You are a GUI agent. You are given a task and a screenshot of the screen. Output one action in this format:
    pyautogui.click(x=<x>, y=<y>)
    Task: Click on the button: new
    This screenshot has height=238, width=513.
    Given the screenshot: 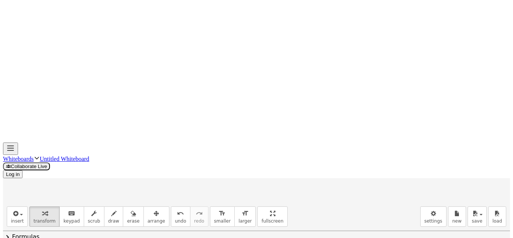 What is the action you would take?
    pyautogui.click(x=457, y=216)
    